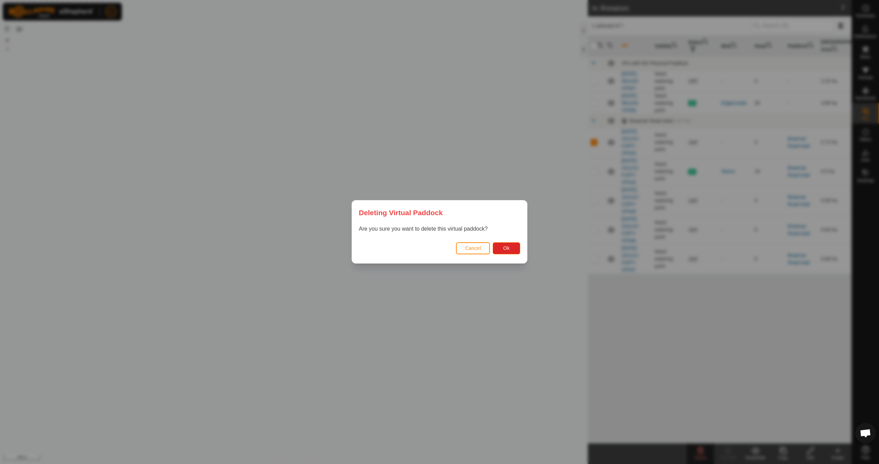  I want to click on span: Cancel, so click(473, 249).